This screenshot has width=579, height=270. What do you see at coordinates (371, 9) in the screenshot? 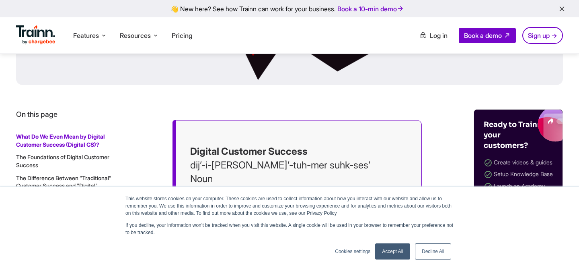
I see `a: Book a 10-min demo` at bounding box center [371, 9].